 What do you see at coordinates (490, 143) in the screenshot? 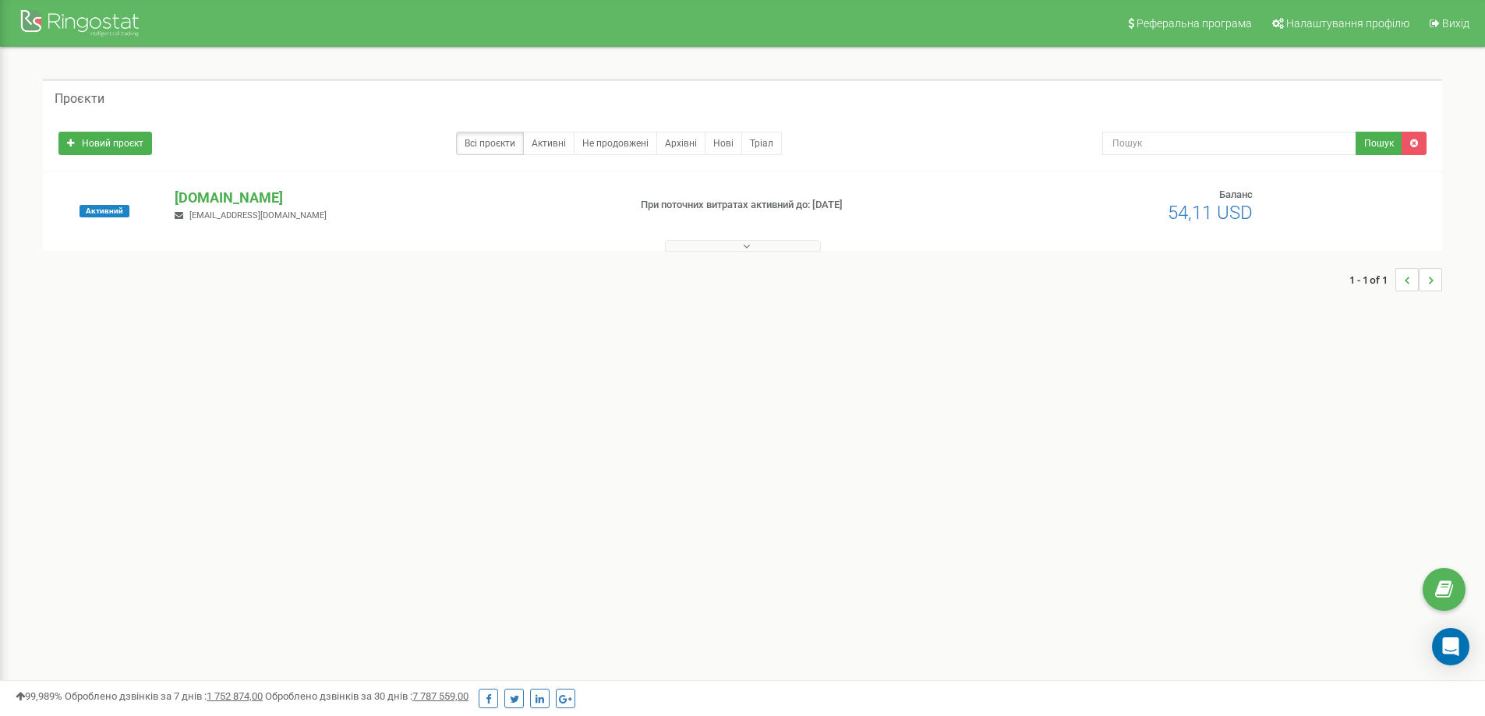
I see `a: Всі проєкти` at bounding box center [490, 143].